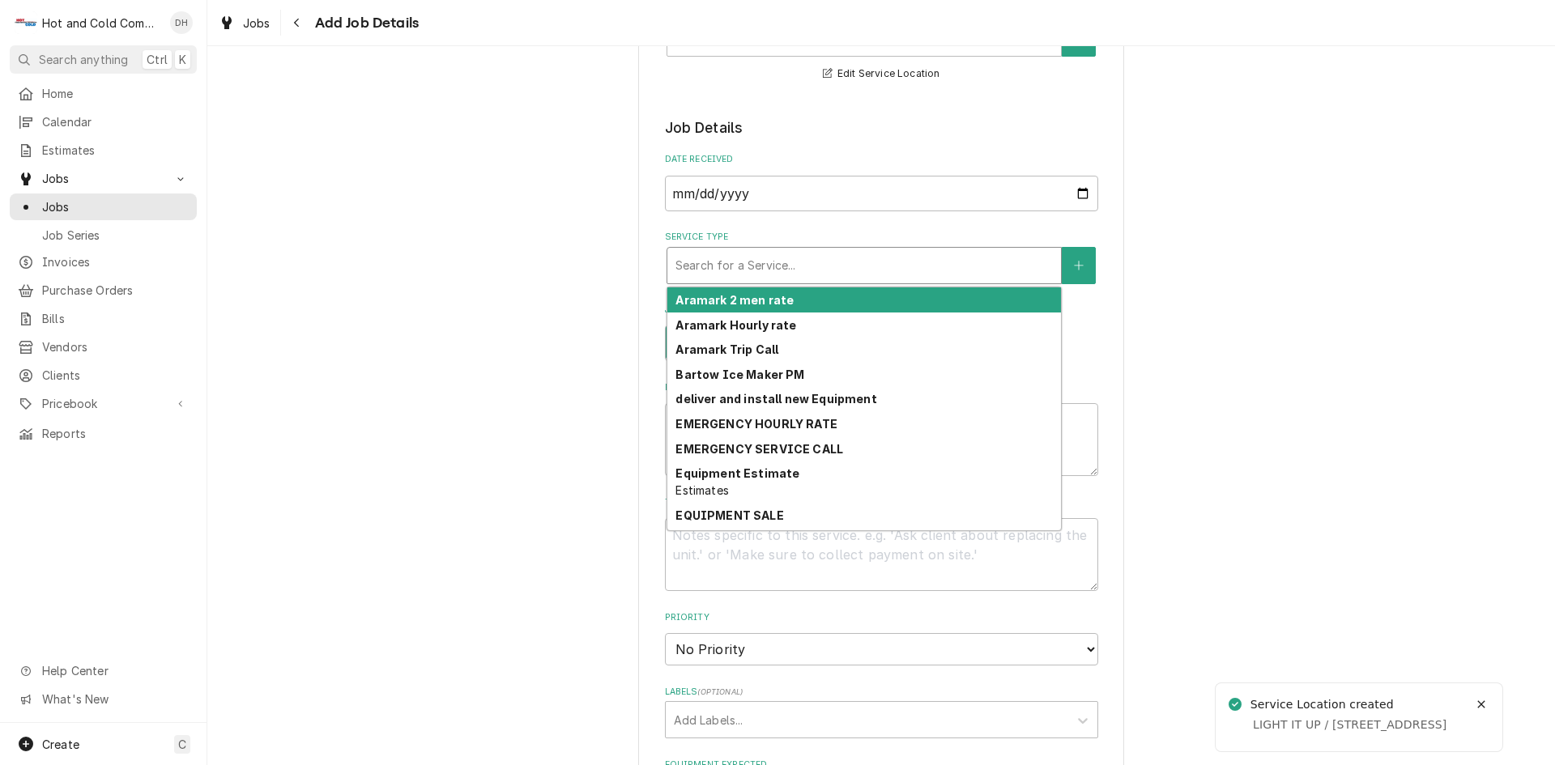  What do you see at coordinates (720, 691) in the screenshot?
I see `span: ( optional )` at bounding box center [720, 691].